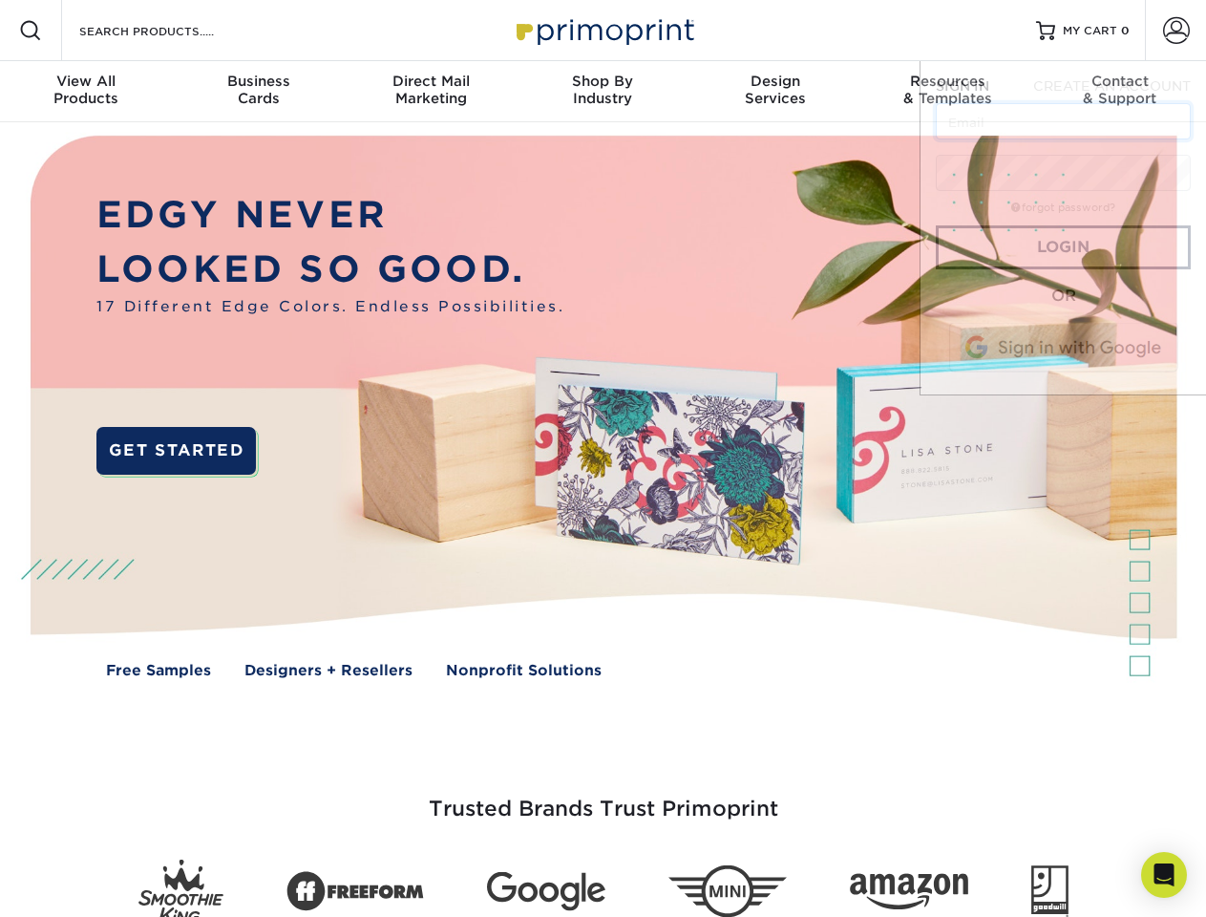  I want to click on a: Resources& Templates, so click(947, 92).